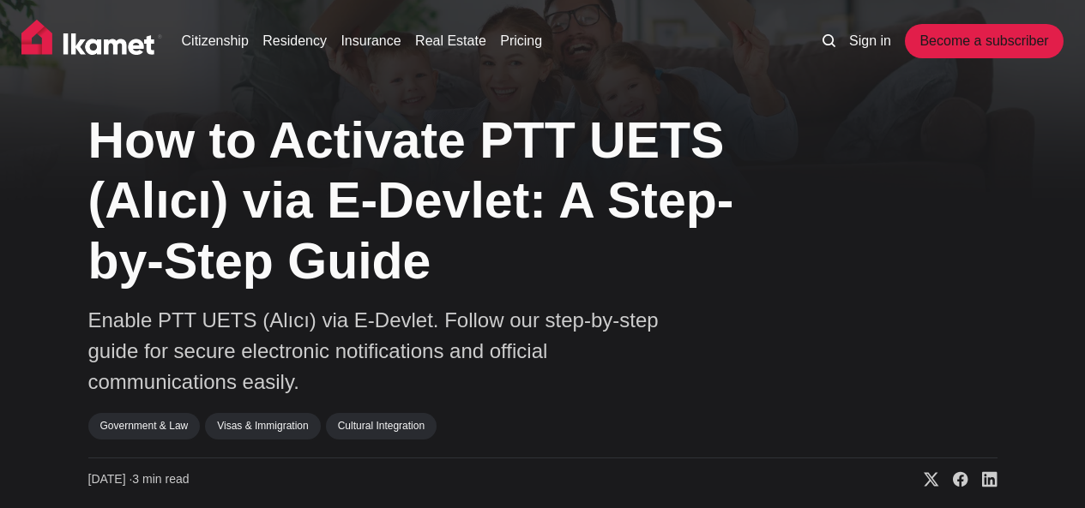  What do you see at coordinates (370, 41) in the screenshot?
I see `a: Insurance` at bounding box center [370, 41].